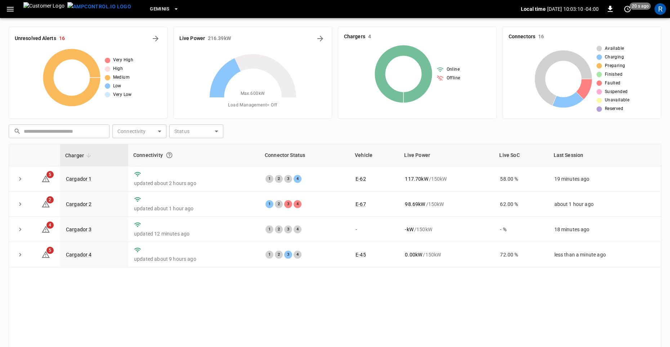 This screenshot has height=347, width=670. Describe the element at coordinates (118, 69) in the screenshot. I see `span: High` at that location.